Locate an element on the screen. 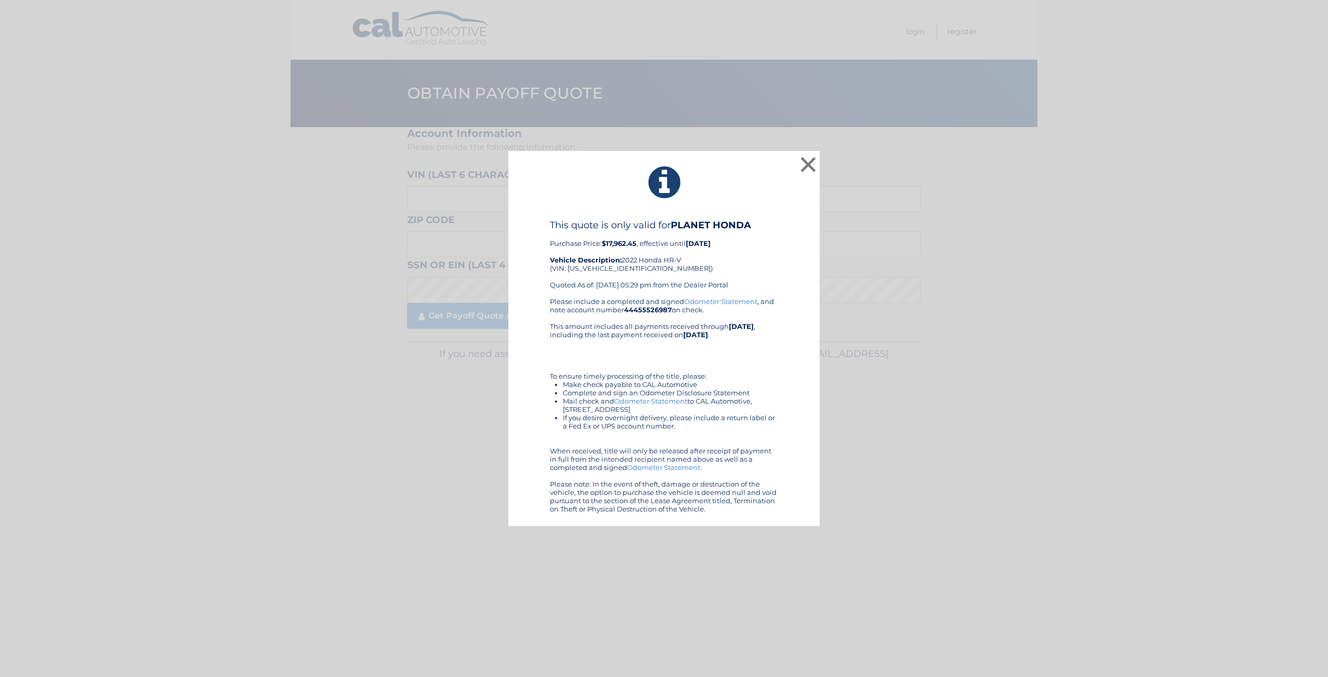 The width and height of the screenshot is (1328, 677). b: 44455526987 is located at coordinates (648, 310).